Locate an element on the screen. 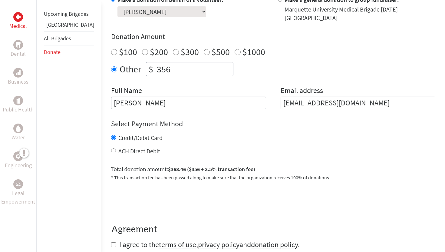 This screenshot has width=445, height=252. input: Enter Amount is located at coordinates (194, 69).